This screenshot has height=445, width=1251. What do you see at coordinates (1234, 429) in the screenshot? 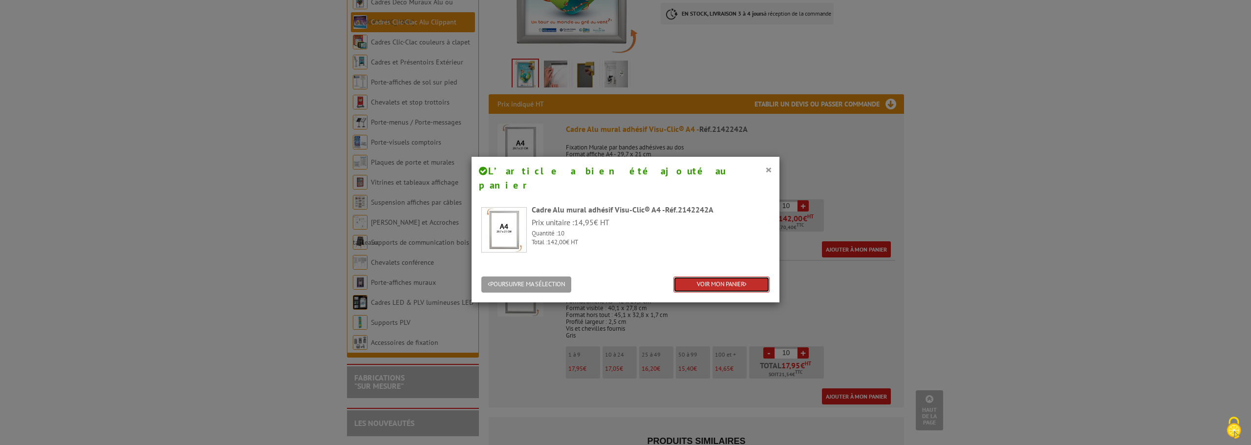
I see `button: Cookies (fenêtre modale)` at bounding box center [1234, 429].